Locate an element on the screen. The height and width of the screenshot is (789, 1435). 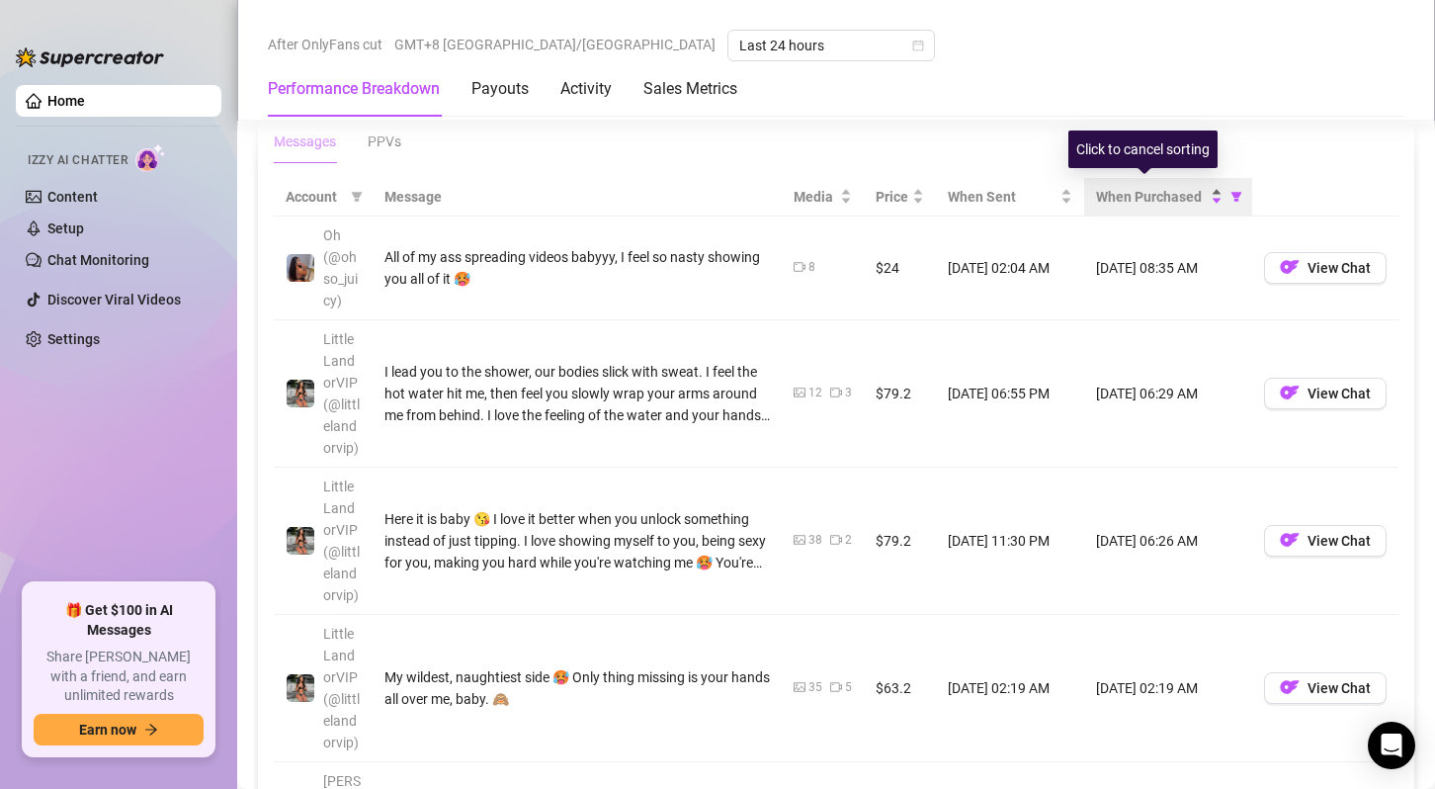
div: I lead you to the shower, our bodies slick with sweat. I feel the hot water hit me, then feel you... is located at coordinates (577, 393).